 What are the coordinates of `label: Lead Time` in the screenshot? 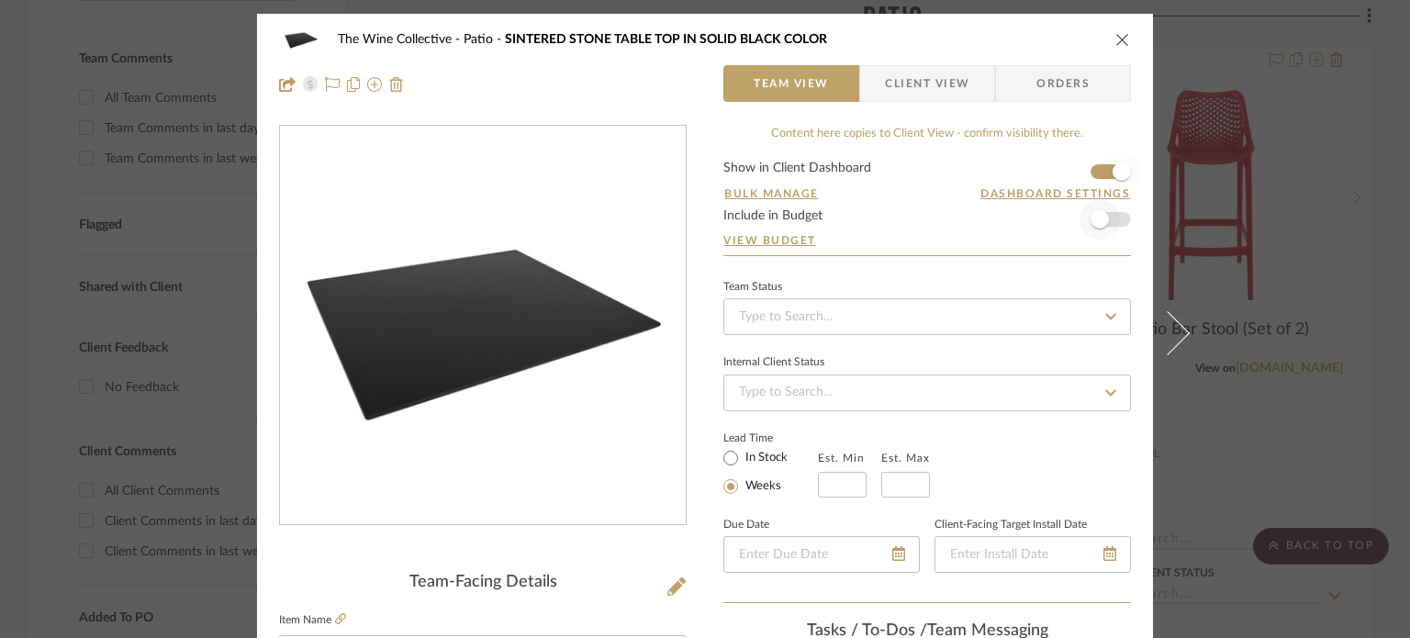 It's located at (770, 438).